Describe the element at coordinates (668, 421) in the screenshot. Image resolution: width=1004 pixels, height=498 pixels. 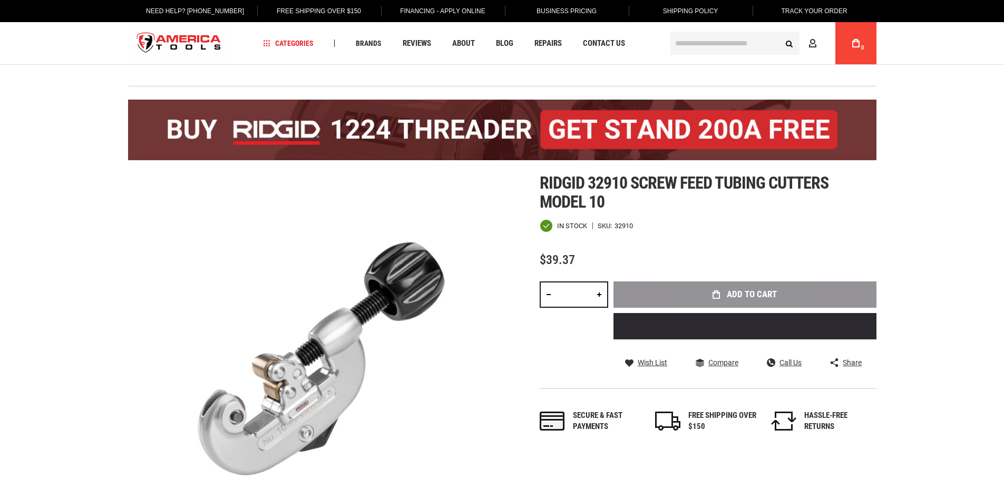
I see `img: shipping` at that location.